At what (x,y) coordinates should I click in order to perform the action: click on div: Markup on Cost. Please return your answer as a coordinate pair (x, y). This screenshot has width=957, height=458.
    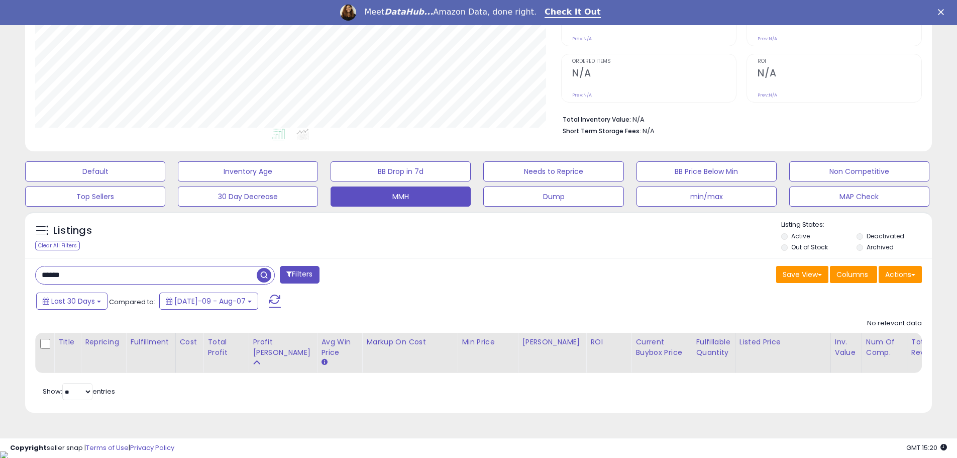
    Looking at the image, I should click on (410, 342).